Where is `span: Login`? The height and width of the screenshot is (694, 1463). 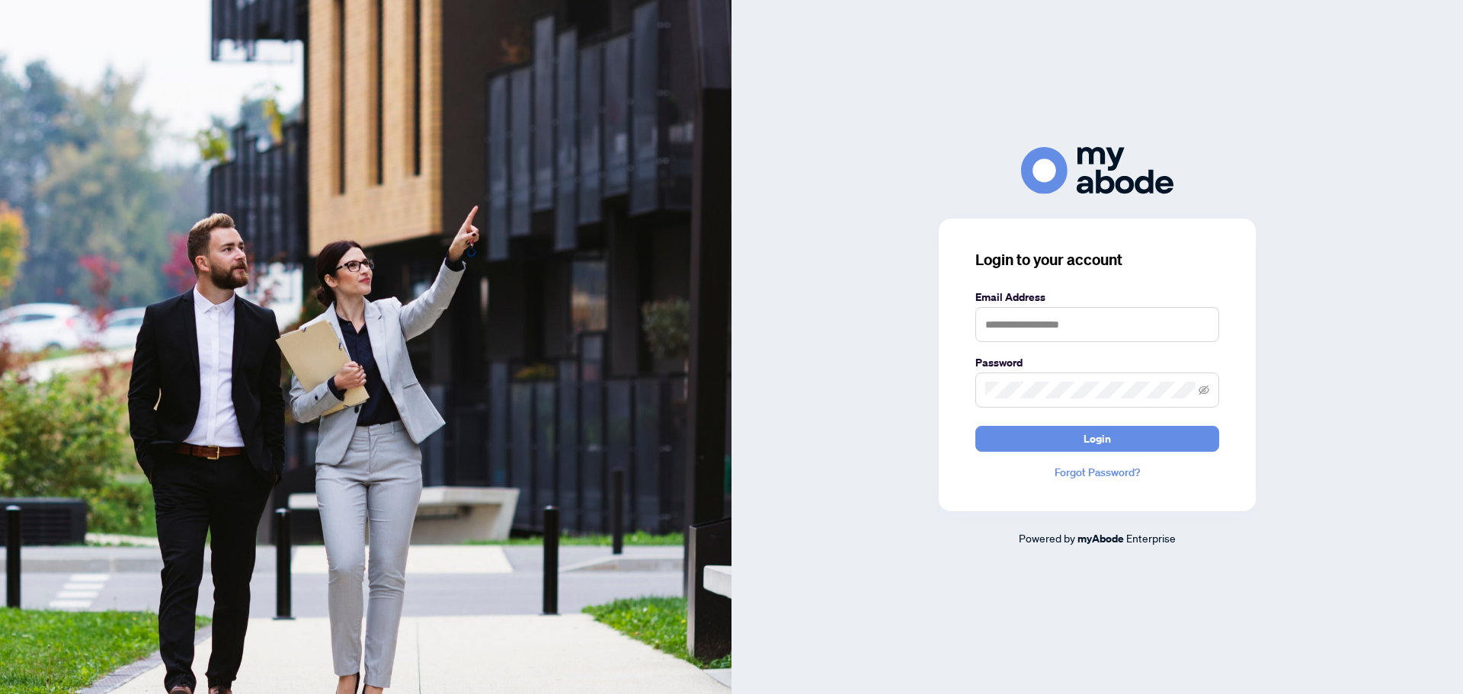 span: Login is located at coordinates (1098, 439).